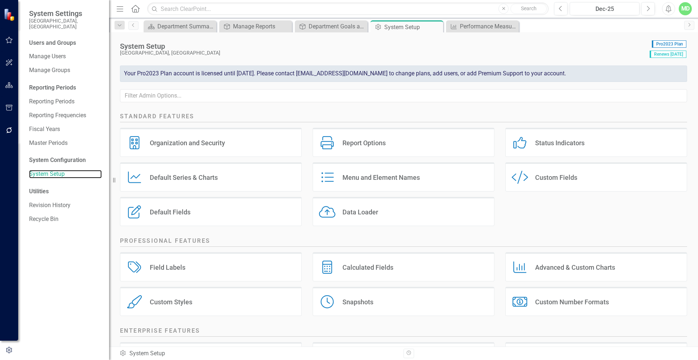  What do you see at coordinates (605, 9) in the screenshot?
I see `button: Dec-25` at bounding box center [605, 9].